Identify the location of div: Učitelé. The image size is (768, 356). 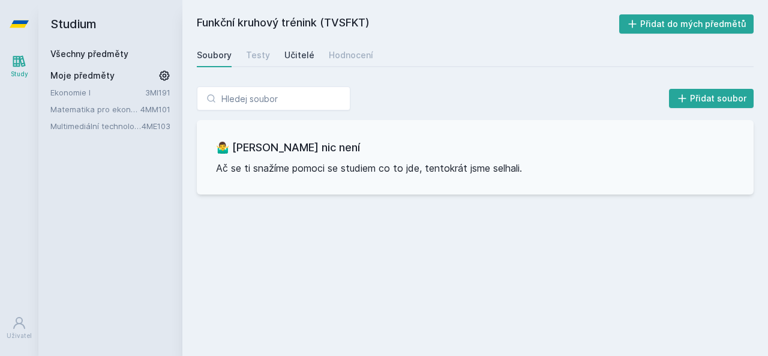
(299, 55).